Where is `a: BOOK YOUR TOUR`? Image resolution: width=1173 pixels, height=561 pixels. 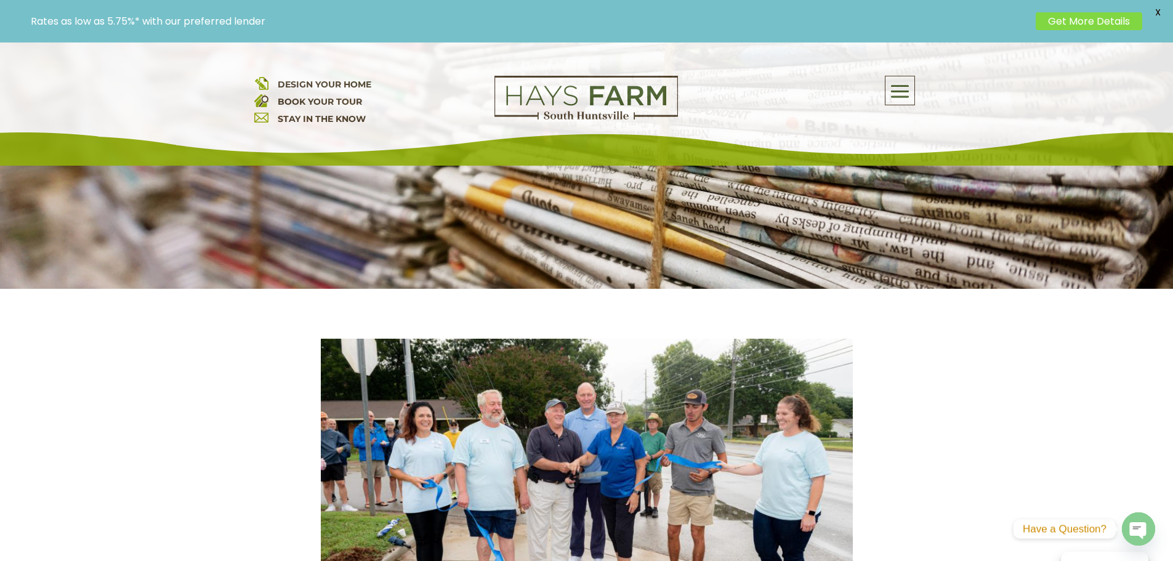 a: BOOK YOUR TOUR is located at coordinates (320, 102).